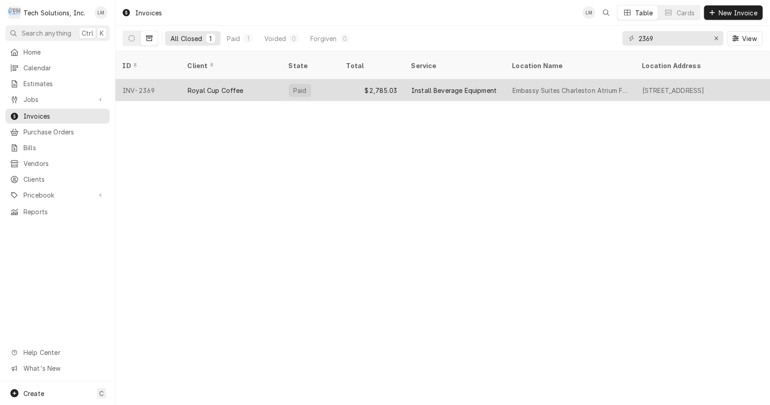  What do you see at coordinates (64, 68) in the screenshot?
I see `span: Calendar` at bounding box center [64, 68].